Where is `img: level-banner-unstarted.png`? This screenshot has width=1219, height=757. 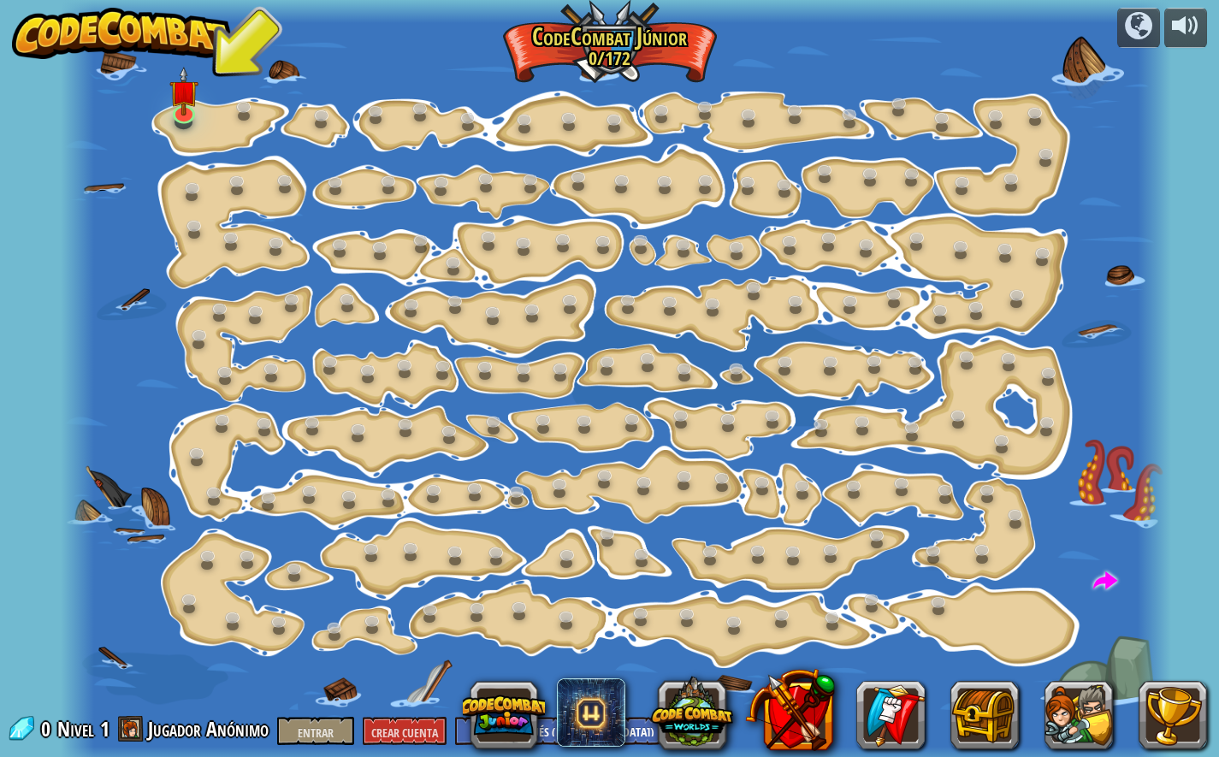
img: level-banner-unstarted.png is located at coordinates (184, 91).